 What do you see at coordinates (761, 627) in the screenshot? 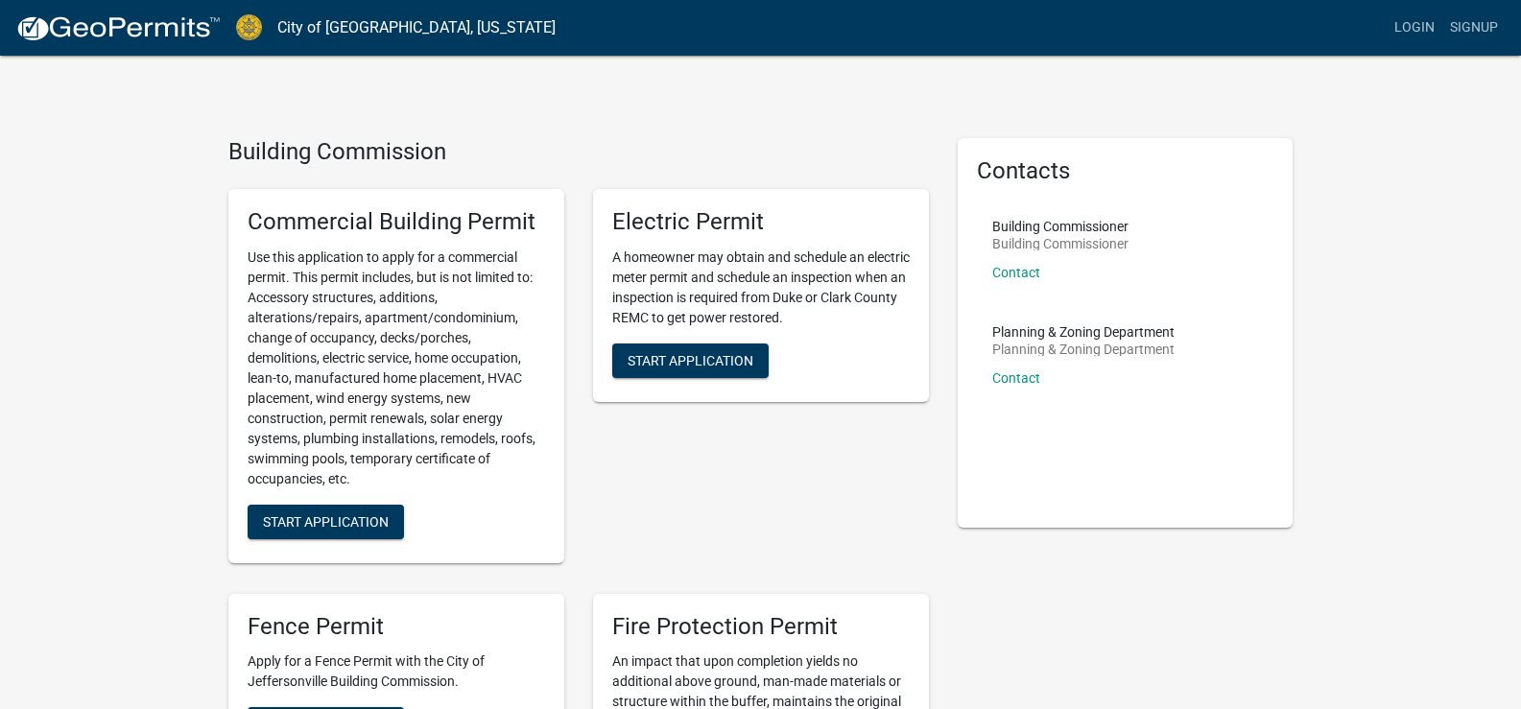
I see `h5: Fire Protection Permit` at bounding box center [761, 627].